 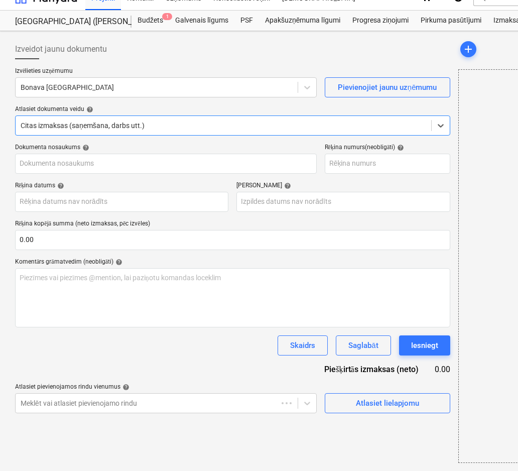 What do you see at coordinates (232, 109) in the screenshot?
I see `div: Atlasiet dokumenta veidu` at bounding box center [232, 109].